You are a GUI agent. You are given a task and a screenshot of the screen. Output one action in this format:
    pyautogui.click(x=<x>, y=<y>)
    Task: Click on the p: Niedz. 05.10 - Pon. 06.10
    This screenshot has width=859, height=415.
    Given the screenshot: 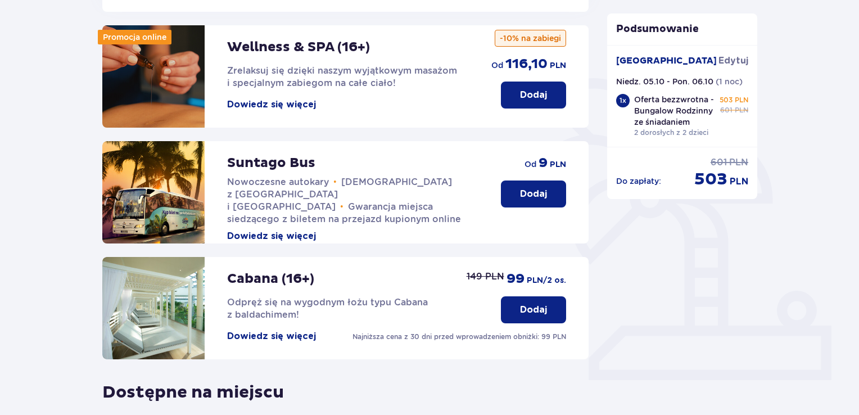 What is the action you would take?
    pyautogui.click(x=665, y=82)
    